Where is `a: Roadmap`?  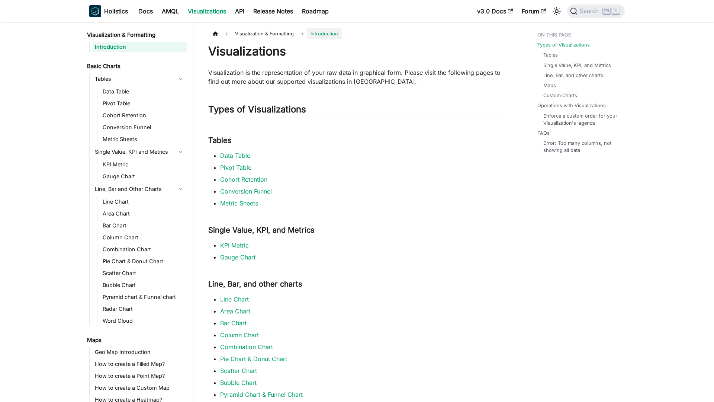
a: Roadmap is located at coordinates (315, 11).